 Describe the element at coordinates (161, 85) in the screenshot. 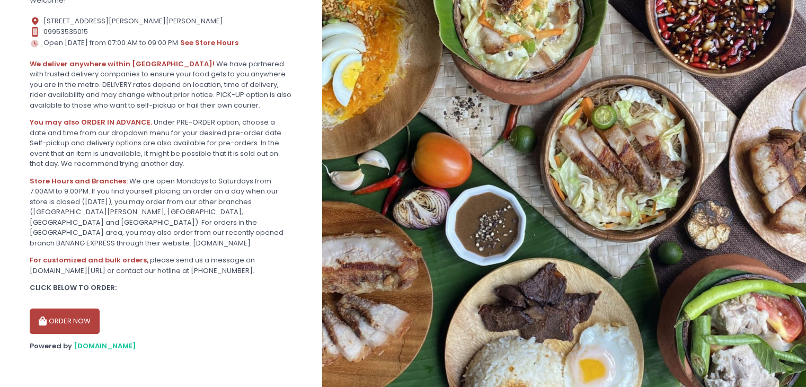

I see `div: We have partnered with trusted delivery companies to ensure your food gets to you anywhere you ar...` at that location.